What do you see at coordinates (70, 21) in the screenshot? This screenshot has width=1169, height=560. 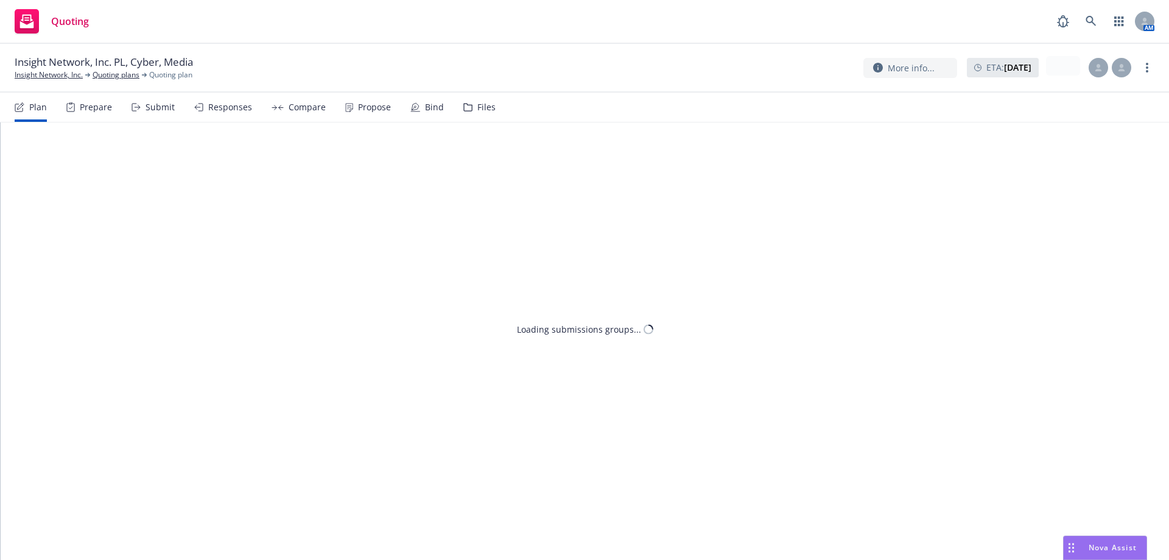 I see `span: Quoting` at bounding box center [70, 21].